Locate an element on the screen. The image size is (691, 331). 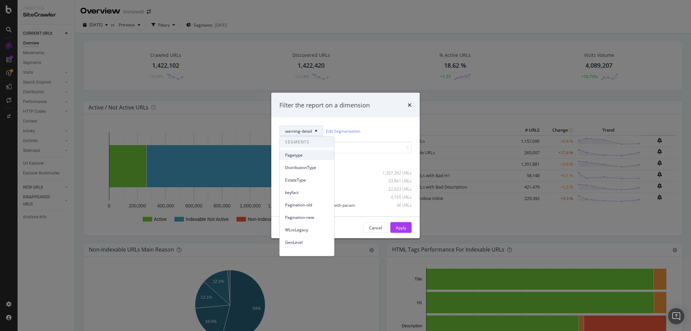
span: Pagination-new is located at coordinates (307, 217).